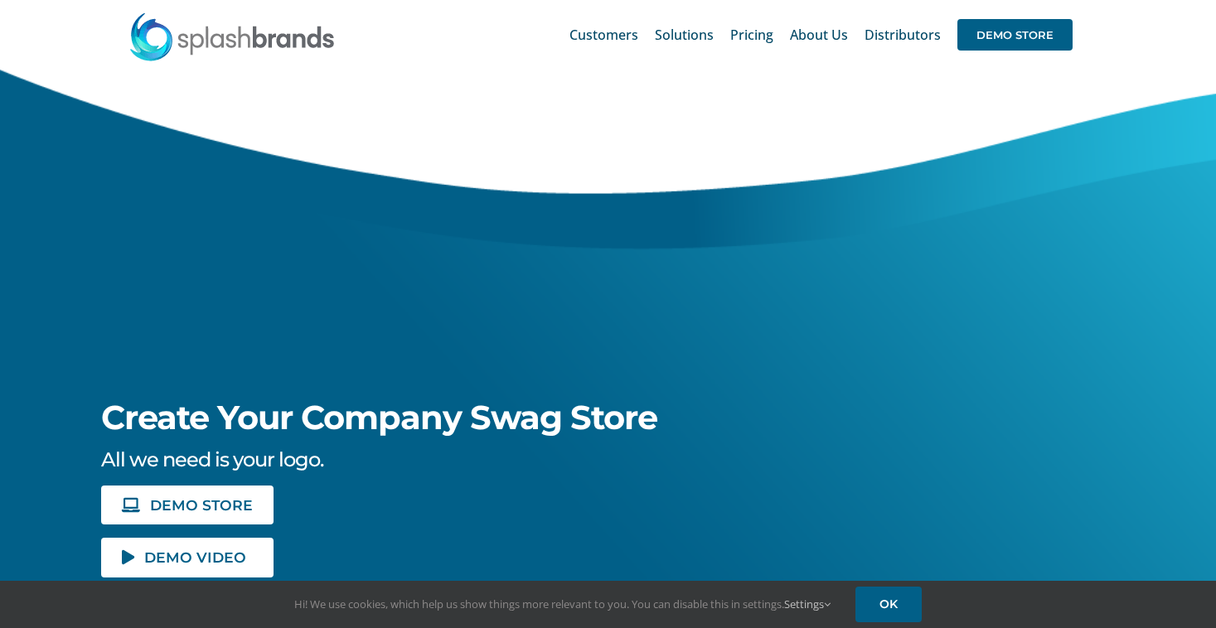 The height and width of the screenshot is (628, 1216). Describe the element at coordinates (819, 35) in the screenshot. I see `span: About Us` at that location.